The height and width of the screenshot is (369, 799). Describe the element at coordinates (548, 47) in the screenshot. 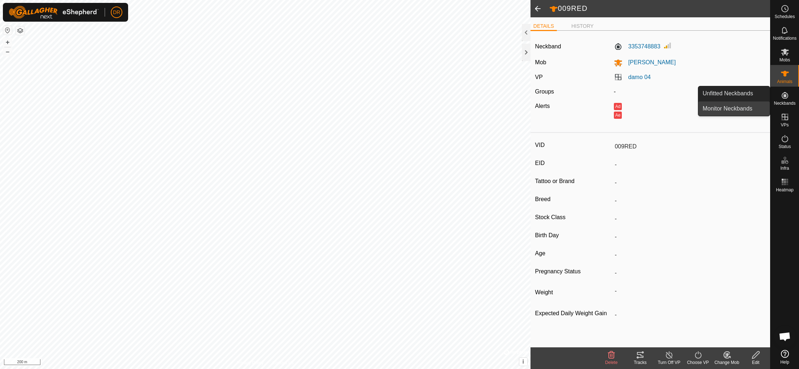

I see `label: Neckband` at that location.